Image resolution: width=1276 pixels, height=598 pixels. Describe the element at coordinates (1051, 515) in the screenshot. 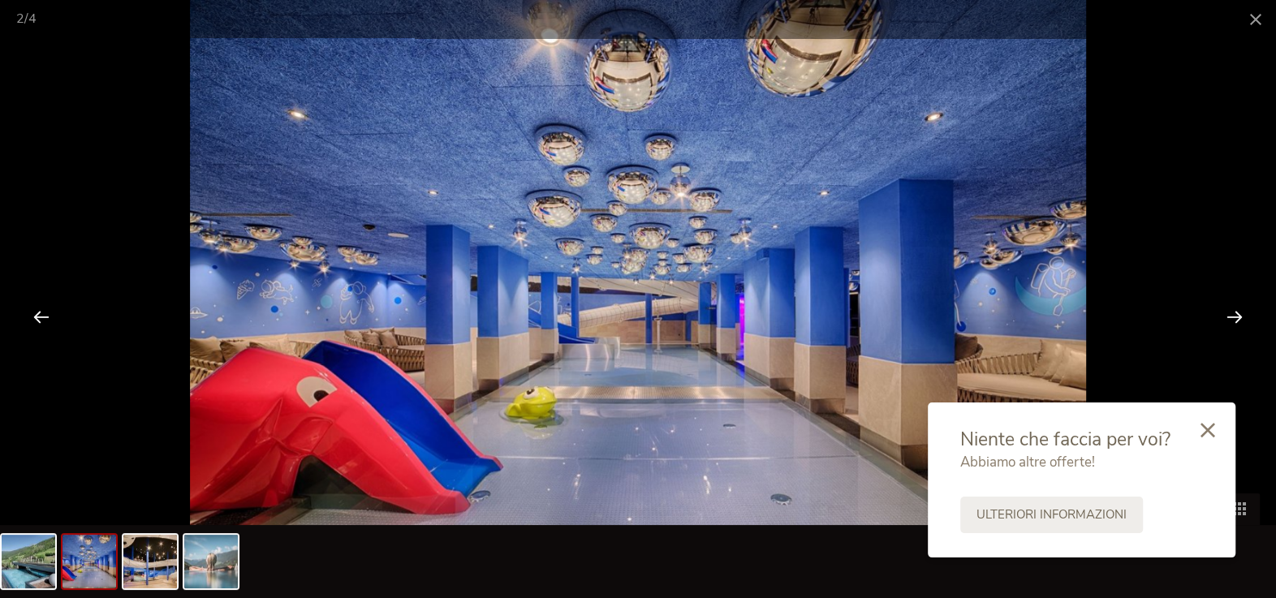

I see `a: Ulteriori informazioni` at that location.